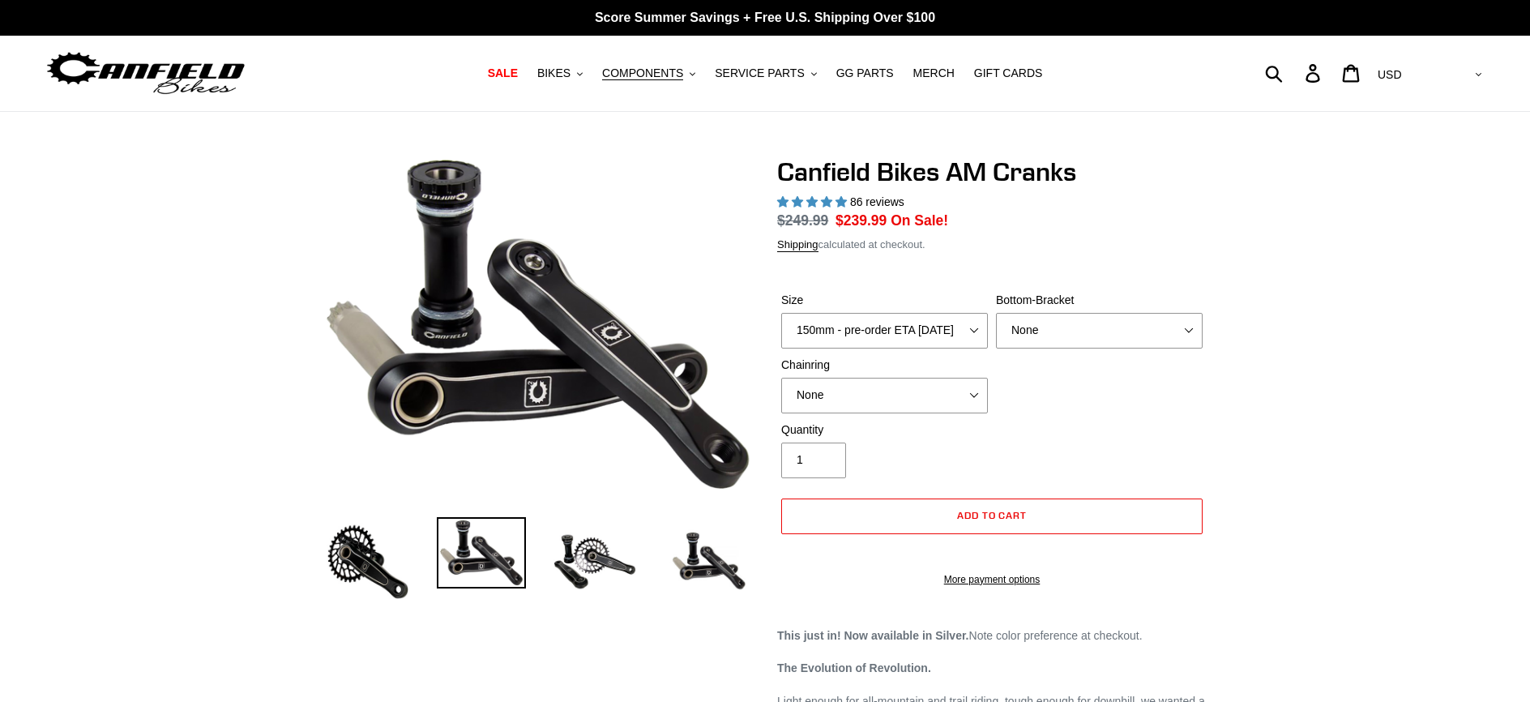 This screenshot has height=702, width=1530. What do you see at coordinates (1294, 73) in the screenshot?
I see `input: Search` at bounding box center [1294, 73].